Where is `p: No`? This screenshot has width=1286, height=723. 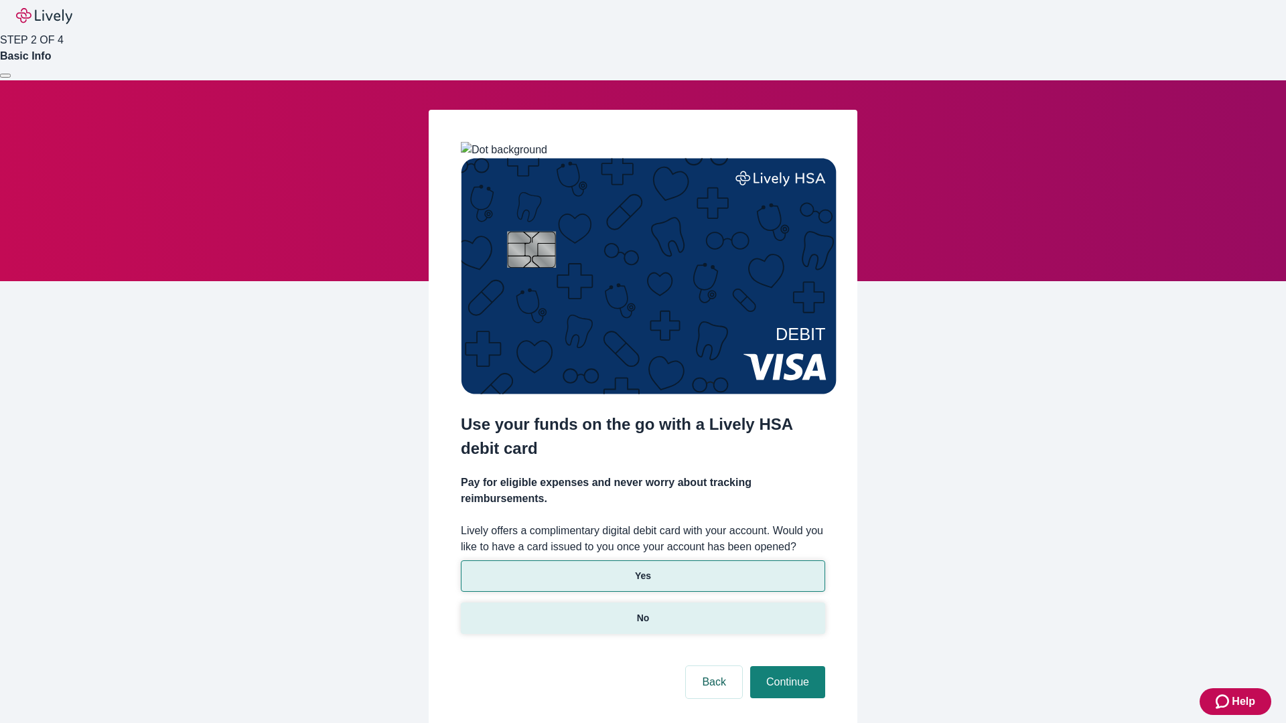 p: No is located at coordinates (643, 618).